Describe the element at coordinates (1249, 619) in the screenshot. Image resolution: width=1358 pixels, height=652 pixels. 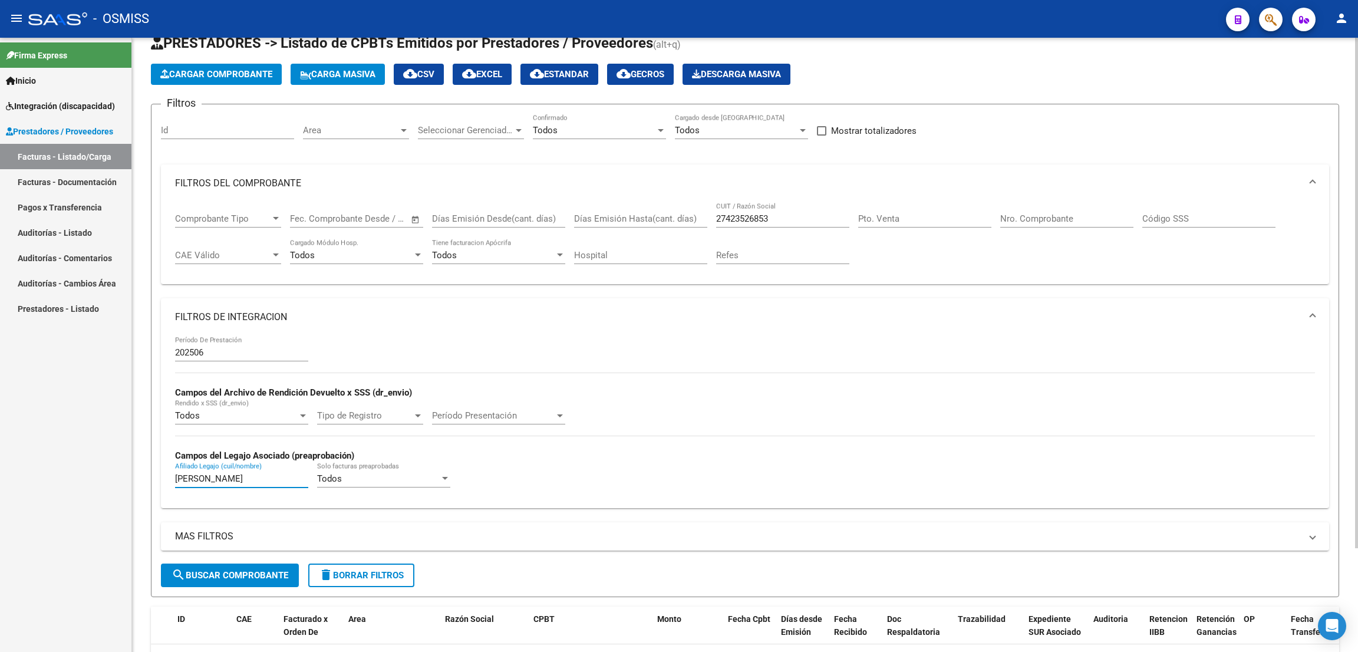
I see `span: OP` at that location.